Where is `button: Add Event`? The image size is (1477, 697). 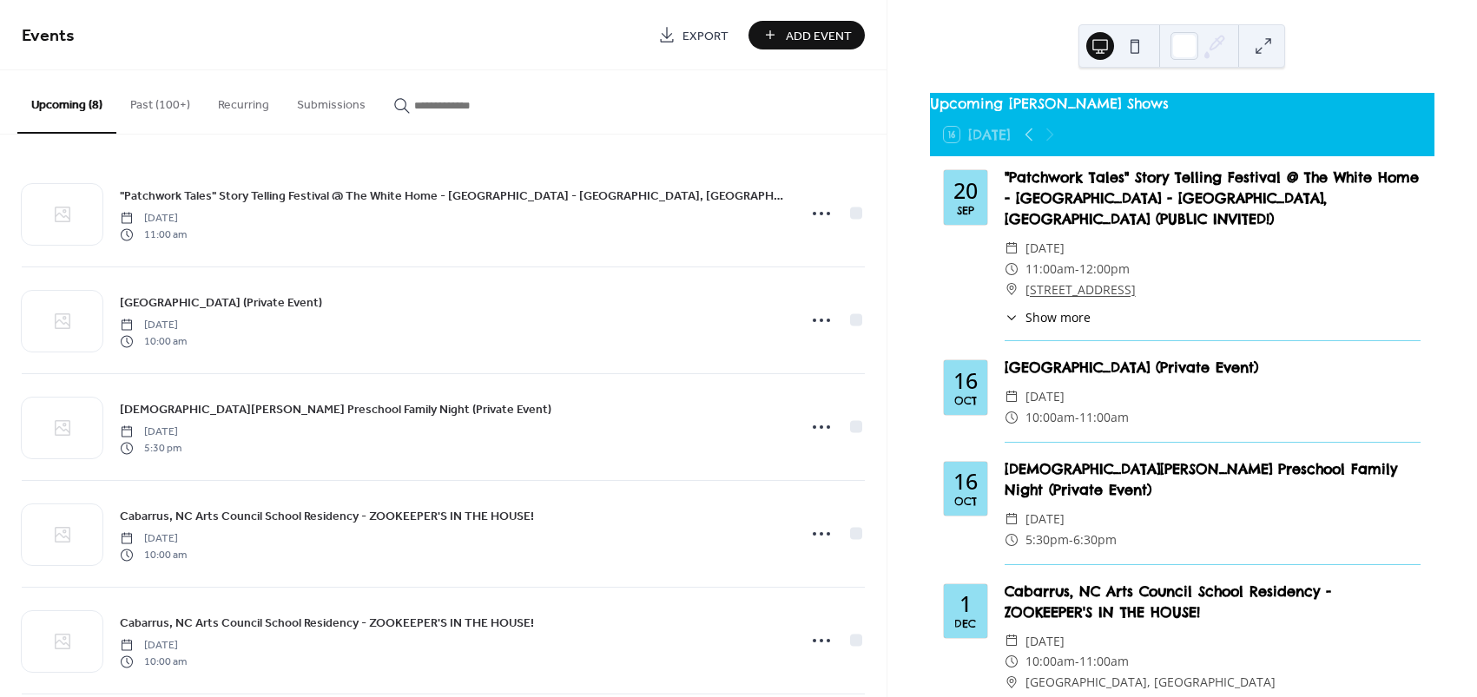
button: Add Event is located at coordinates (807, 35).